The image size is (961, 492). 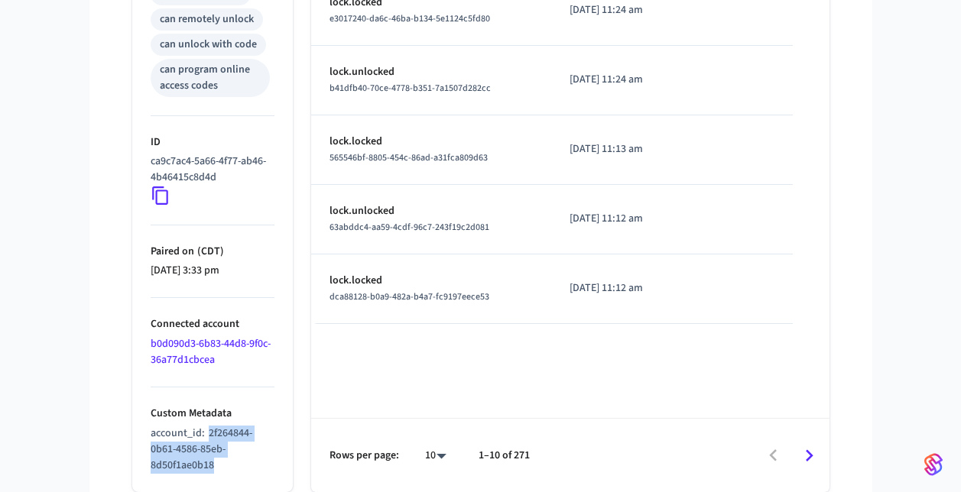 What do you see at coordinates (504, 455) in the screenshot?
I see `p: 1–10 of 271` at bounding box center [504, 455].